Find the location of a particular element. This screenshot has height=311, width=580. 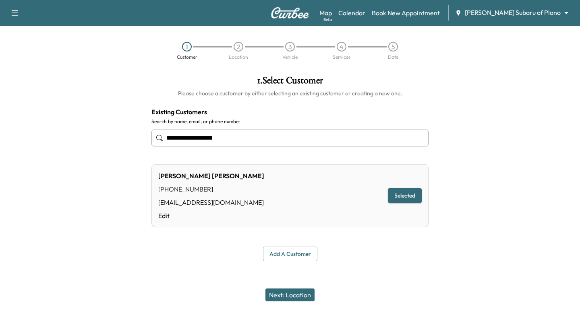

div: 5 is located at coordinates (393, 47).